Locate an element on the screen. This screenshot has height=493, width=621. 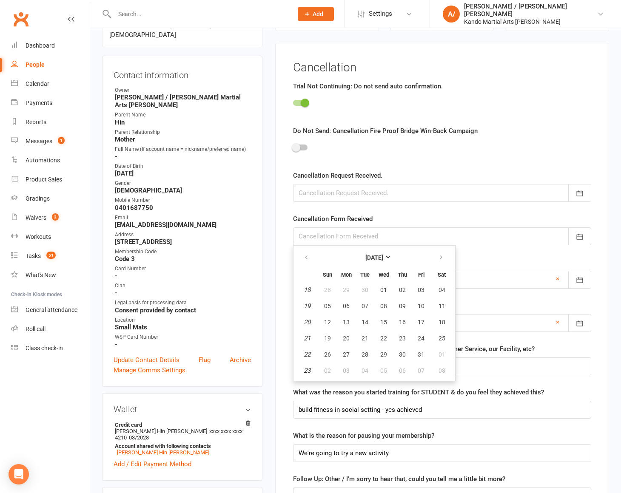
span: 10 is located at coordinates (421, 306).